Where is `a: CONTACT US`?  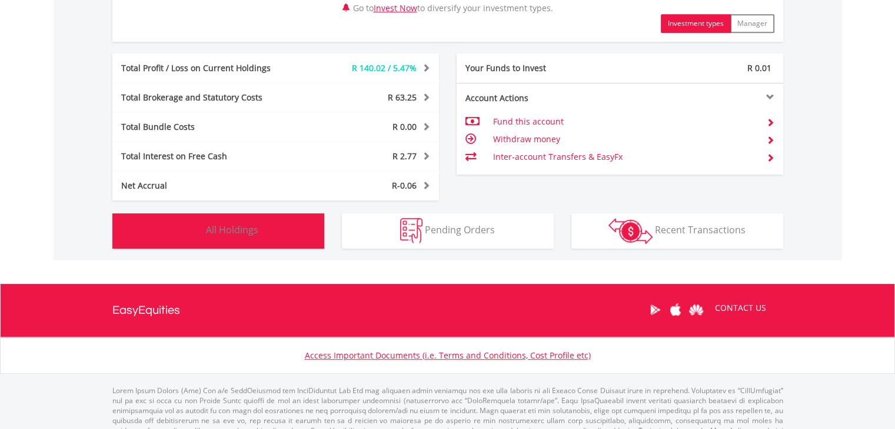
a: CONTACT US is located at coordinates (740, 308).